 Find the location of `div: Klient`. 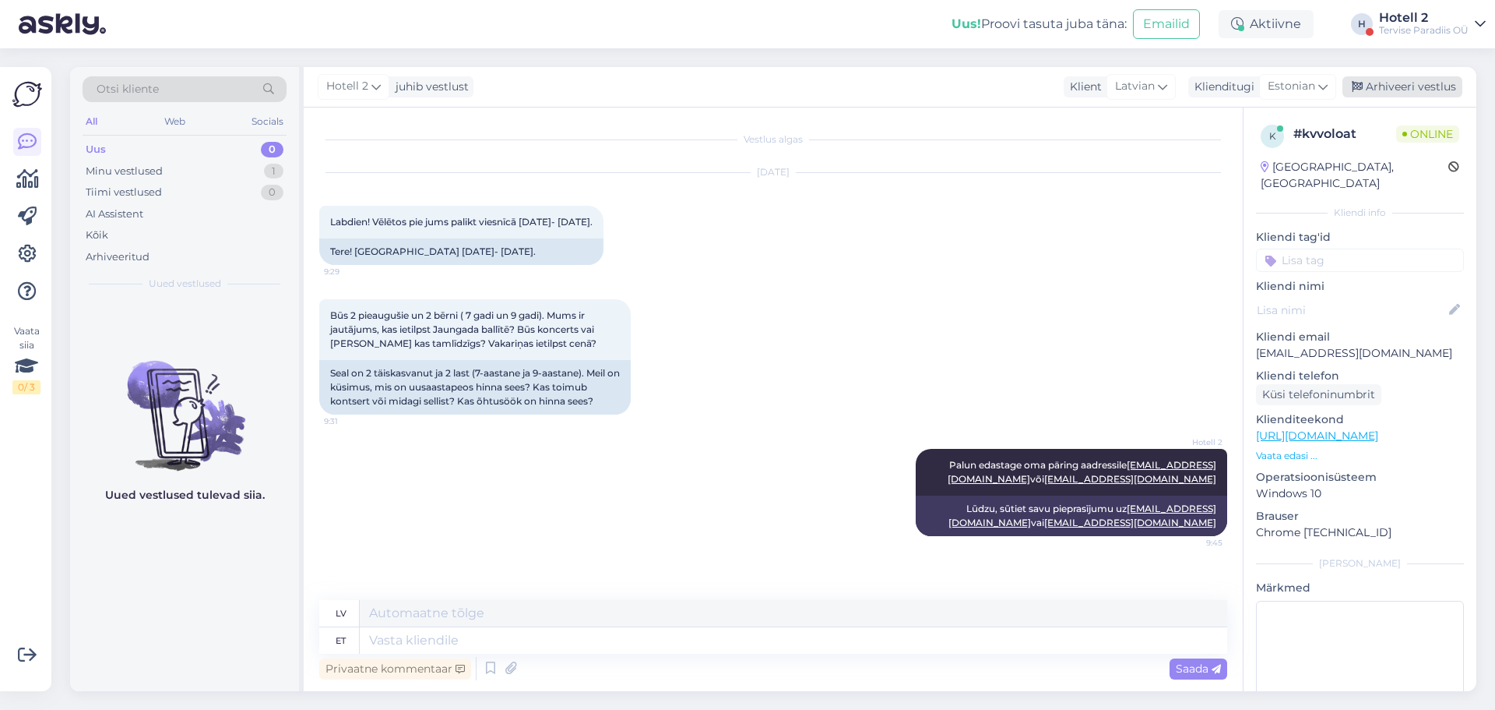

div: Klient is located at coordinates (1083, 86).